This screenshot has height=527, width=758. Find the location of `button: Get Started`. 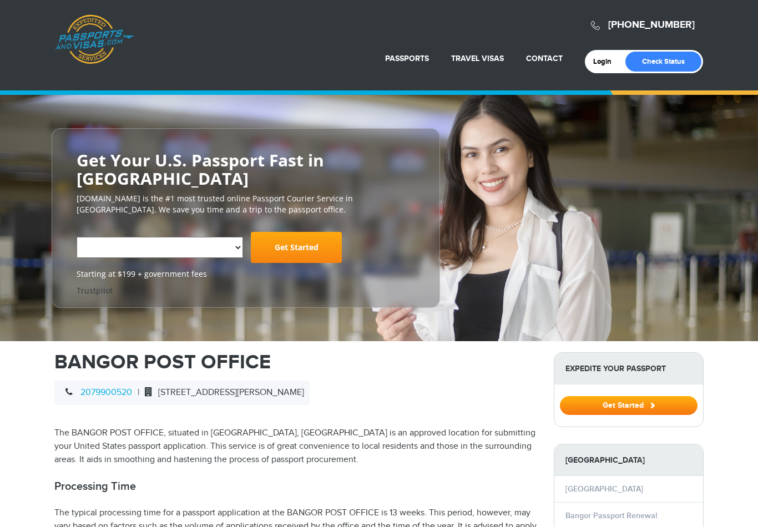

button: Get Started is located at coordinates (629, 406).